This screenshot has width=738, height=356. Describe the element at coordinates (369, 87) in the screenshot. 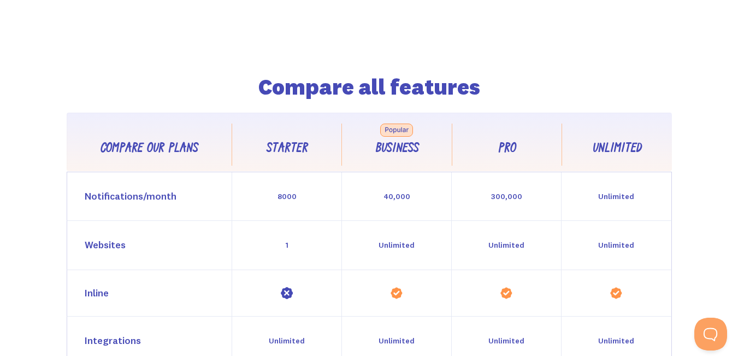

I see `h2: Compare all features` at that location.